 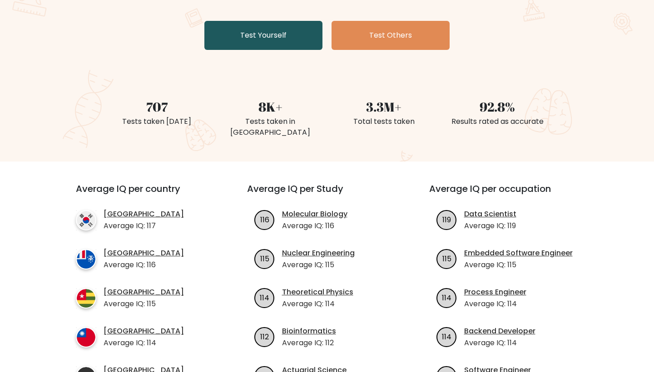 What do you see at coordinates (145, 194) in the screenshot?
I see `h3: Average IQ per country` at bounding box center [145, 194].